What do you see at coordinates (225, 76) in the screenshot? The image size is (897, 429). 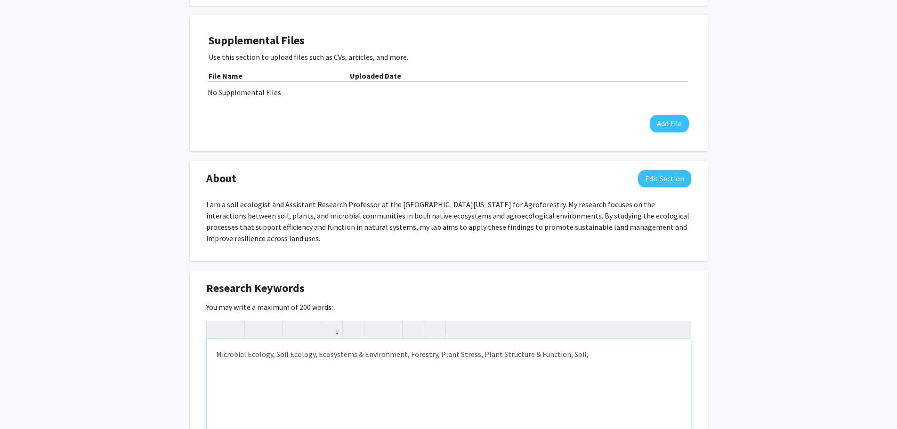 I see `b: File Name` at bounding box center [225, 76].